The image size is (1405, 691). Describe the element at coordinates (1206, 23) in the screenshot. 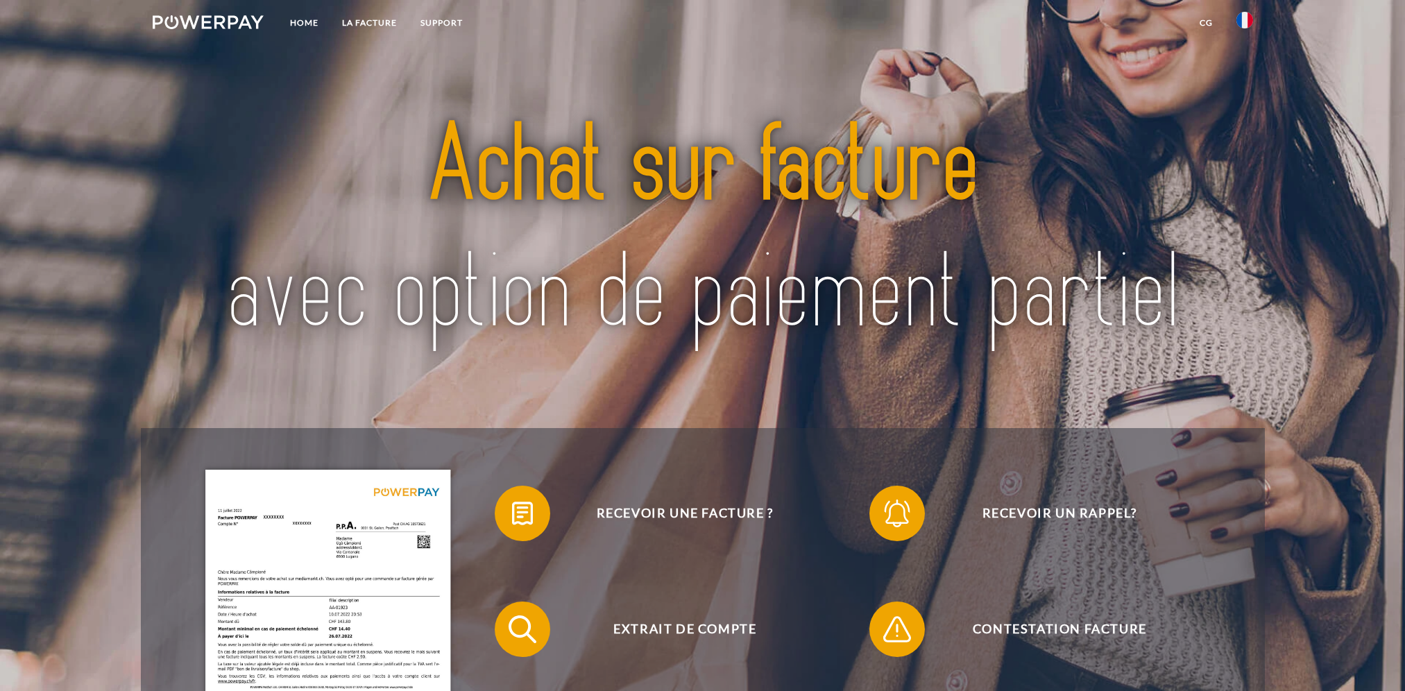

I see `a: CG` at that location.